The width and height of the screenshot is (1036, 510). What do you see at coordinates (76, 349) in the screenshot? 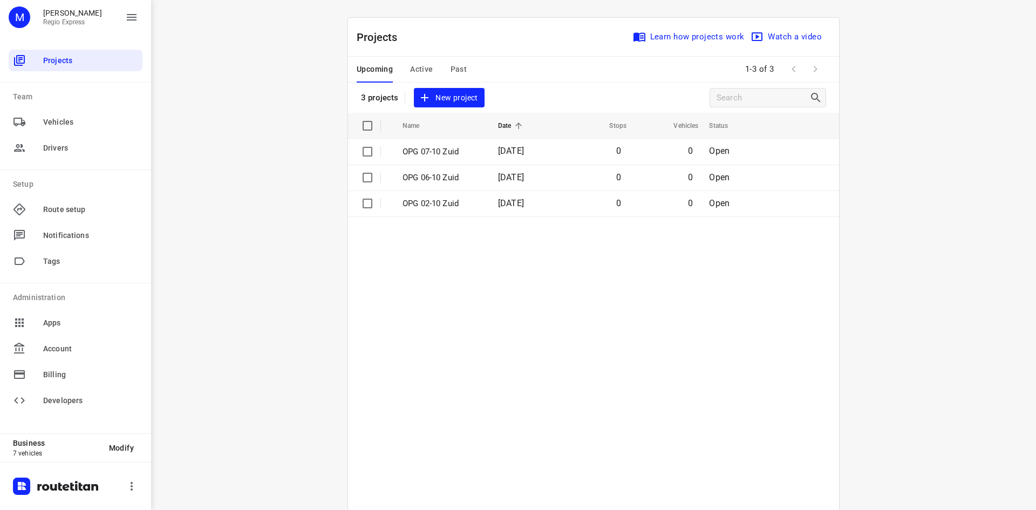
I see `div: Account` at bounding box center [76, 349].